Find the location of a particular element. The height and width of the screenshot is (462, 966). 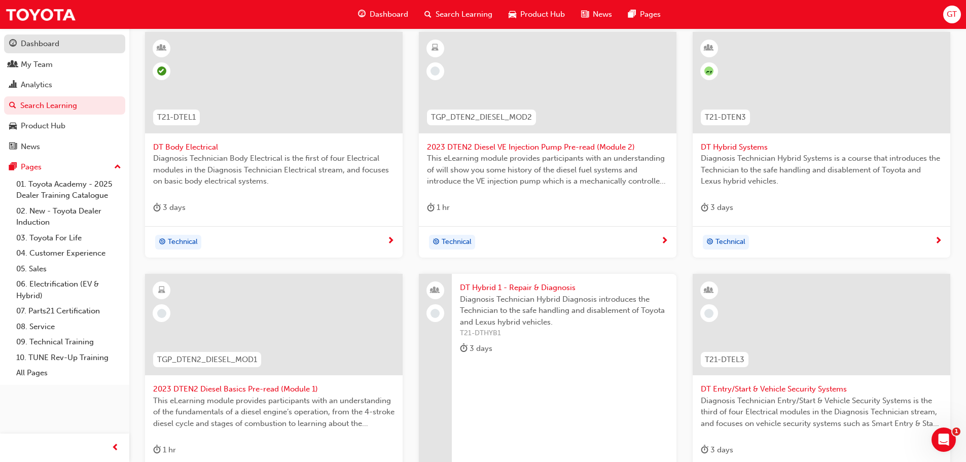

span: GT is located at coordinates (951, 14).